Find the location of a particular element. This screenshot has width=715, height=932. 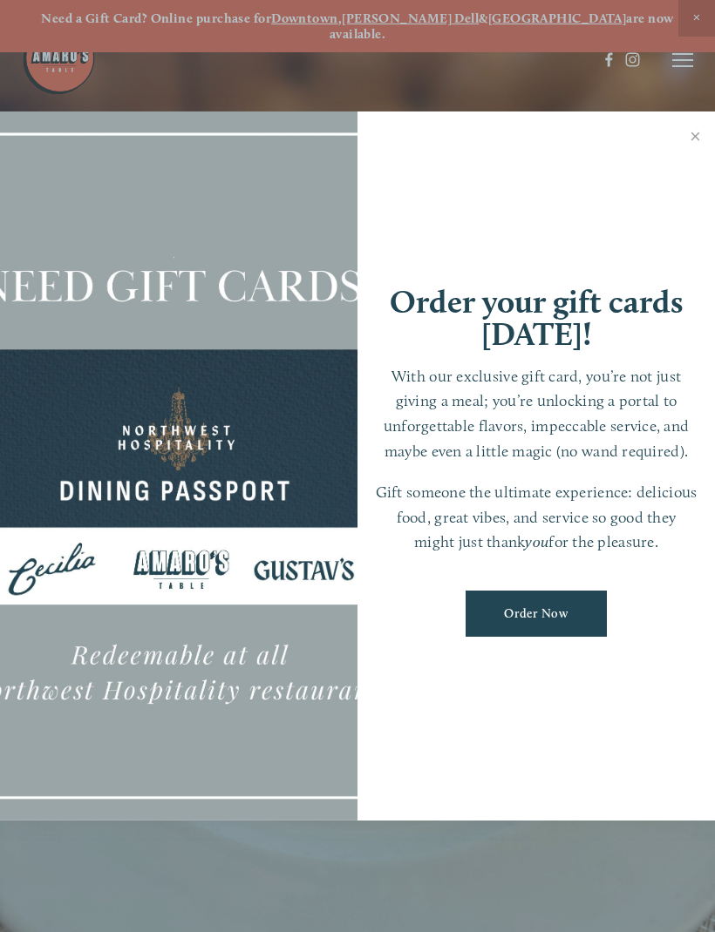

p: With our exclusive gift card, you’re not just giving a meal; you’re unlocking a portal to unforge... is located at coordinates (536, 414).